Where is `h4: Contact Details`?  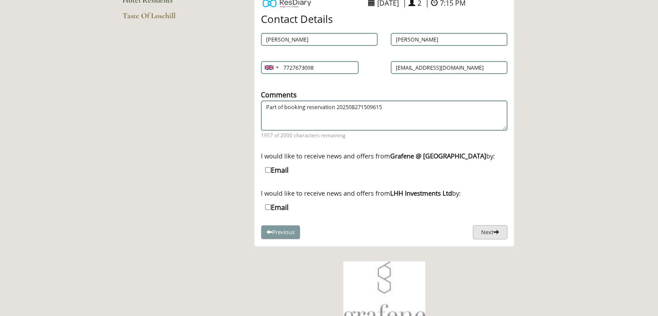
h4: Contact Details is located at coordinates (384, 19).